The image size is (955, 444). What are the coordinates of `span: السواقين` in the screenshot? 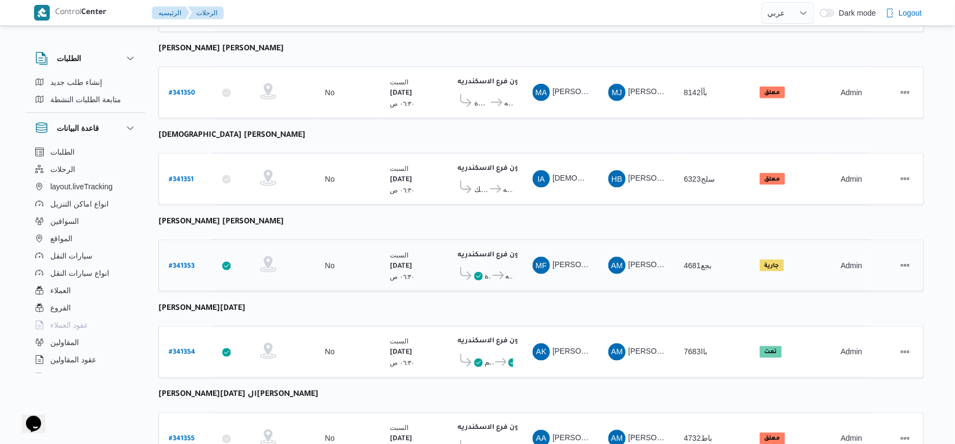 It's located at (64, 221).